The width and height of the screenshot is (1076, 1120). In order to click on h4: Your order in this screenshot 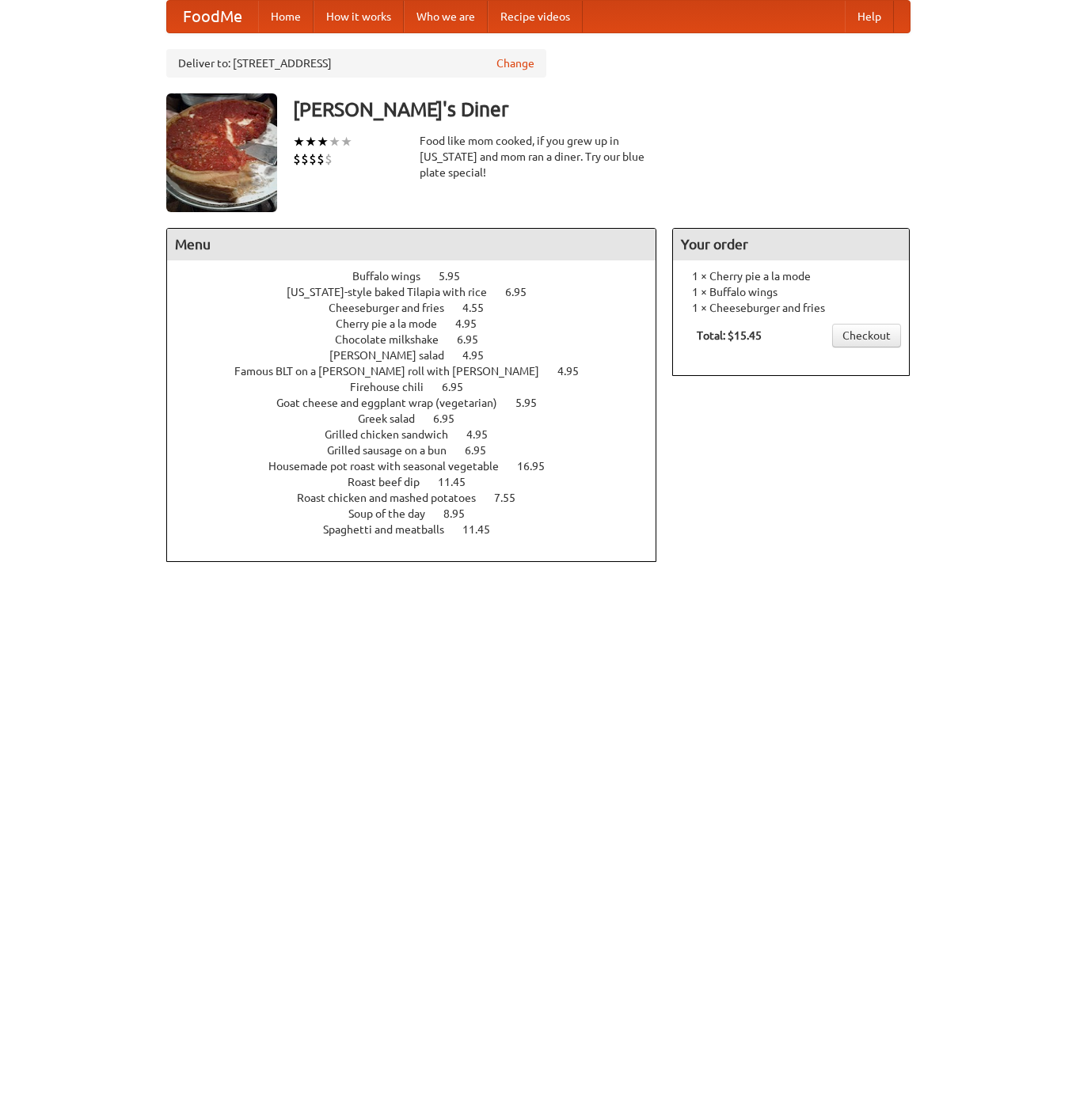, I will do `click(790, 245)`.